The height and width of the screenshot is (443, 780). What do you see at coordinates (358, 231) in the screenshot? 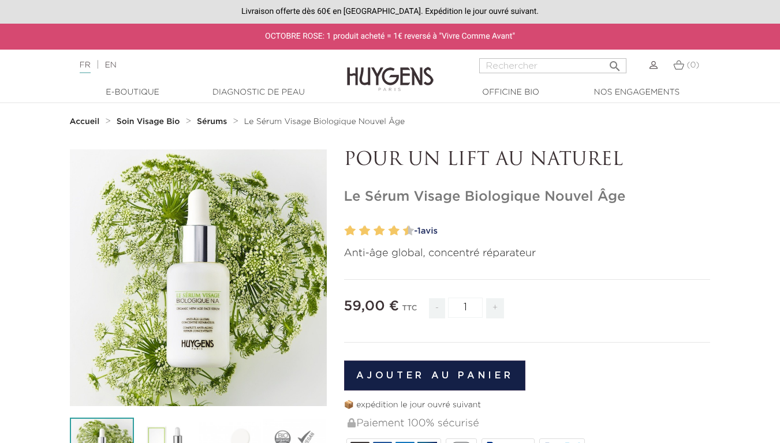
I see `label: 3` at bounding box center [358, 231].